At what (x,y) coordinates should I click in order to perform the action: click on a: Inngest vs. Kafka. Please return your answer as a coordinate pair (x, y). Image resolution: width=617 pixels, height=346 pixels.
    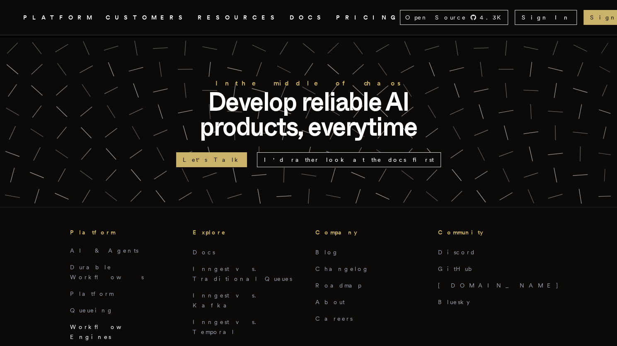
    Looking at the image, I should click on (227, 300).